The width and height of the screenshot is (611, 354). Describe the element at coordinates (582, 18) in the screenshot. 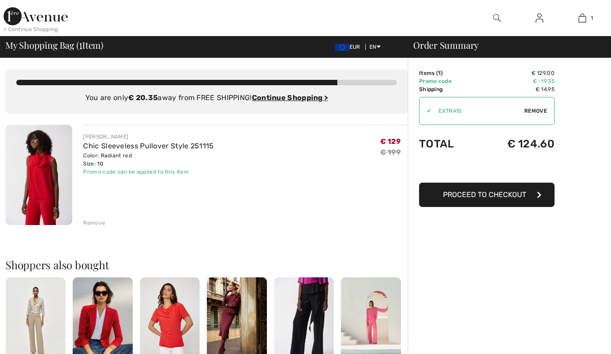

I see `a: 1` at that location.